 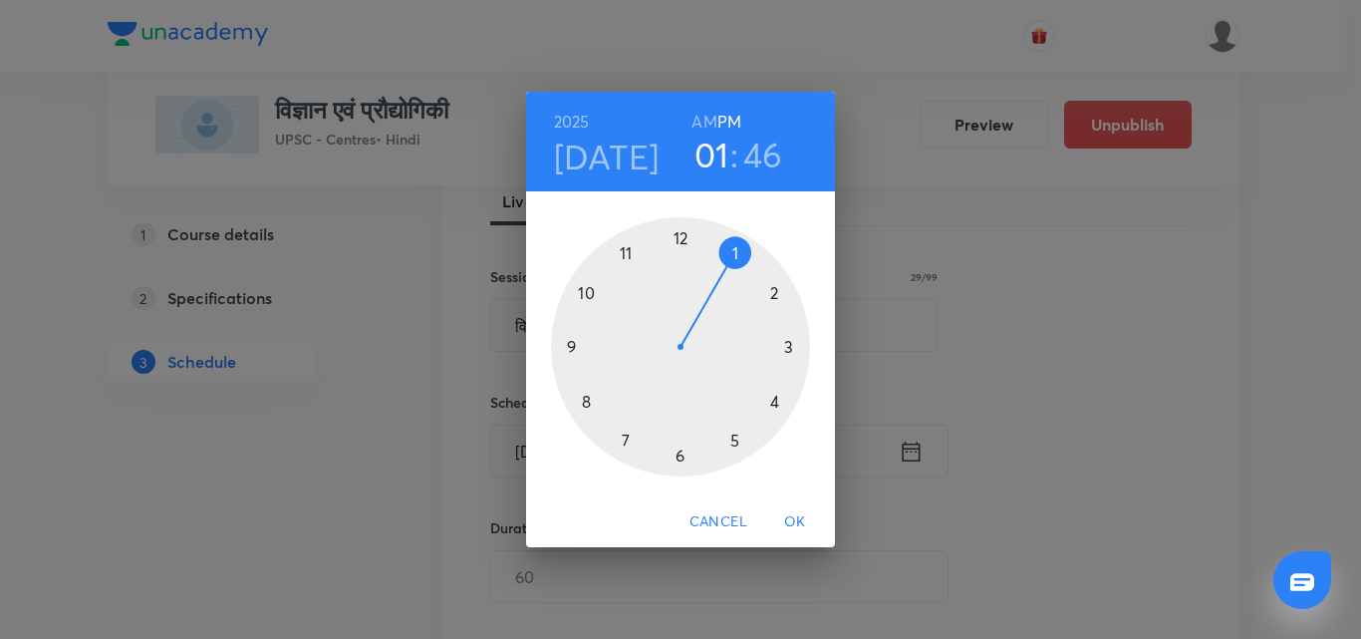 I want to click on button: 46, so click(x=763, y=154).